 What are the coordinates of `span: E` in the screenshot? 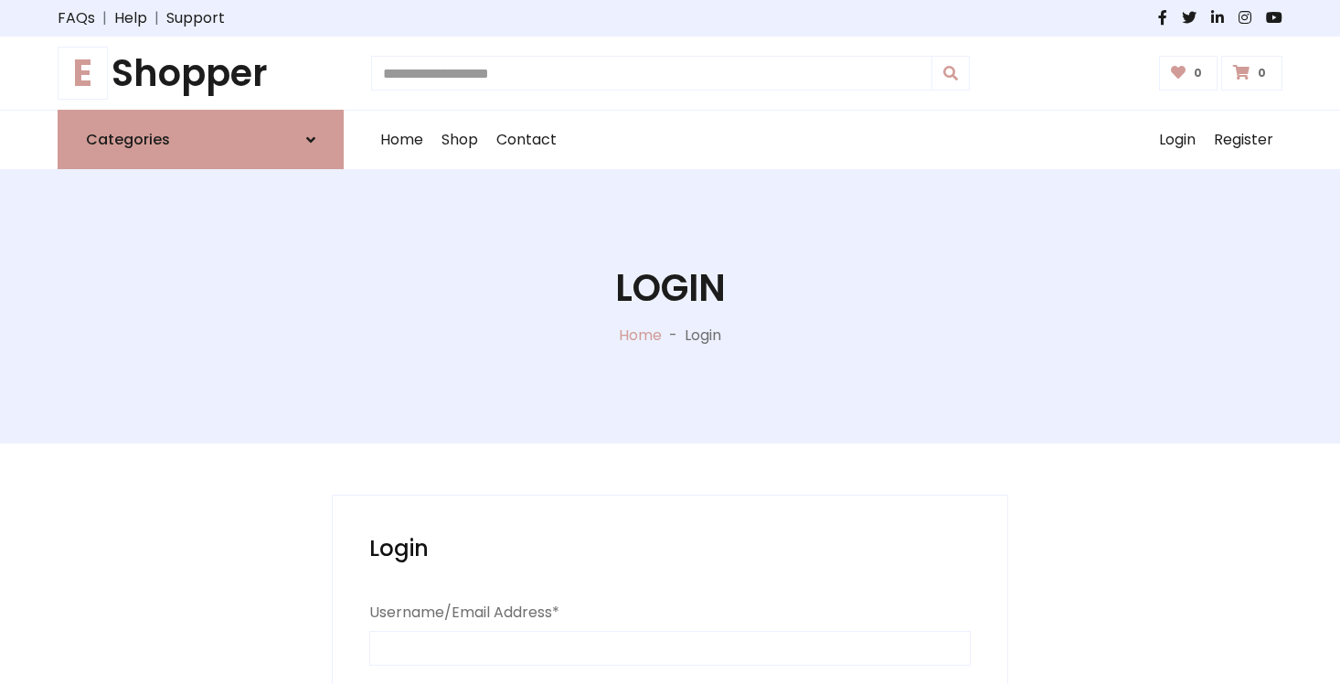 It's located at (82, 73).